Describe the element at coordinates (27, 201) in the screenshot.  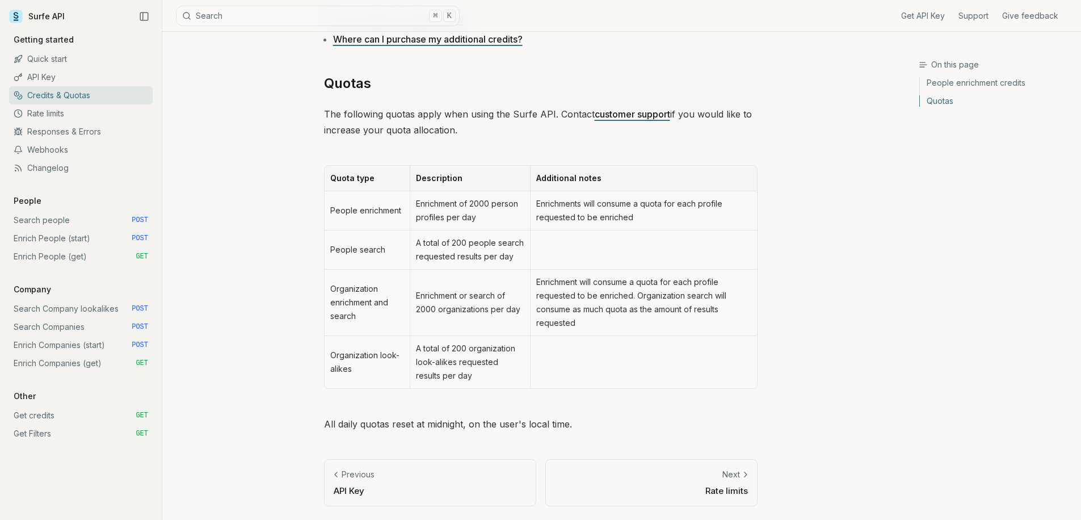
I see `p: People` at that location.